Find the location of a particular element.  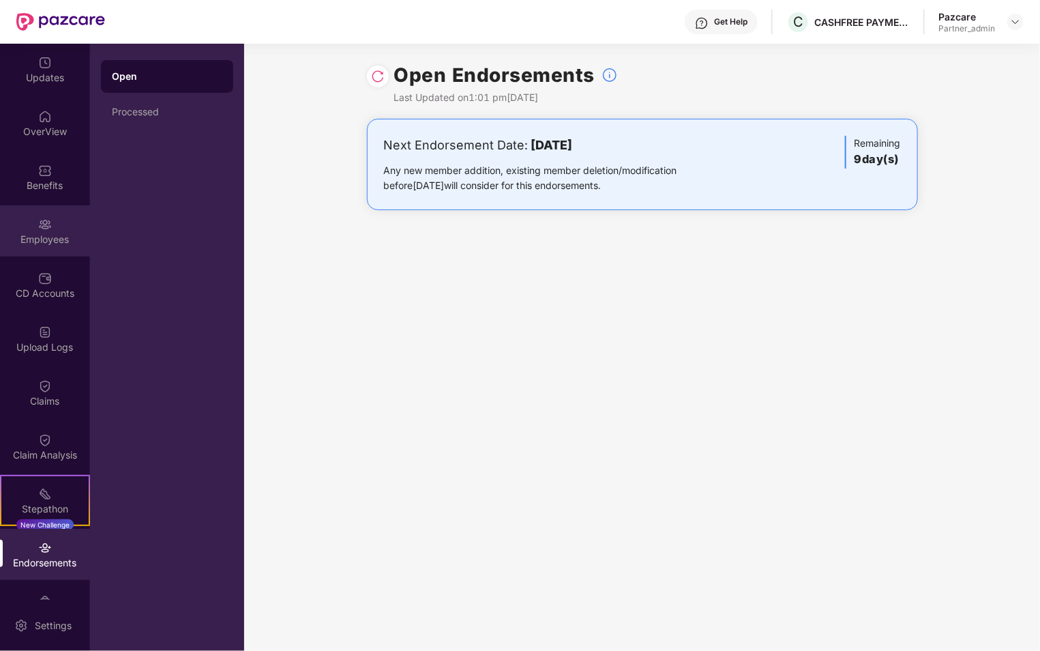

img: svg+xml;base64,PHN2ZyBpZD0iSGVscC0zMngzMiIgeG1sbnM9Imh0dHA6Ly93d3cudzMub3JnLzIwMDAvc3ZnIiB3aWR0aD... is located at coordinates (702, 23).